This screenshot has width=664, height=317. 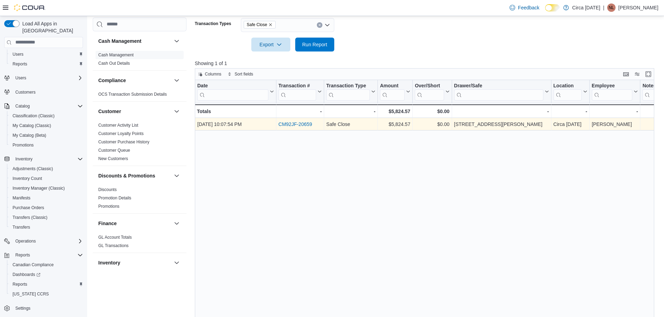 I want to click on span: Inventory Manager (Classic), so click(x=46, y=189).